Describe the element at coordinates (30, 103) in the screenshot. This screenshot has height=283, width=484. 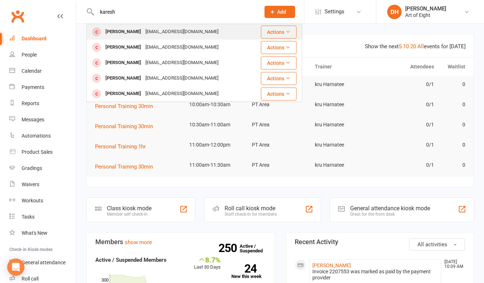
I see `div: Reports` at that location.